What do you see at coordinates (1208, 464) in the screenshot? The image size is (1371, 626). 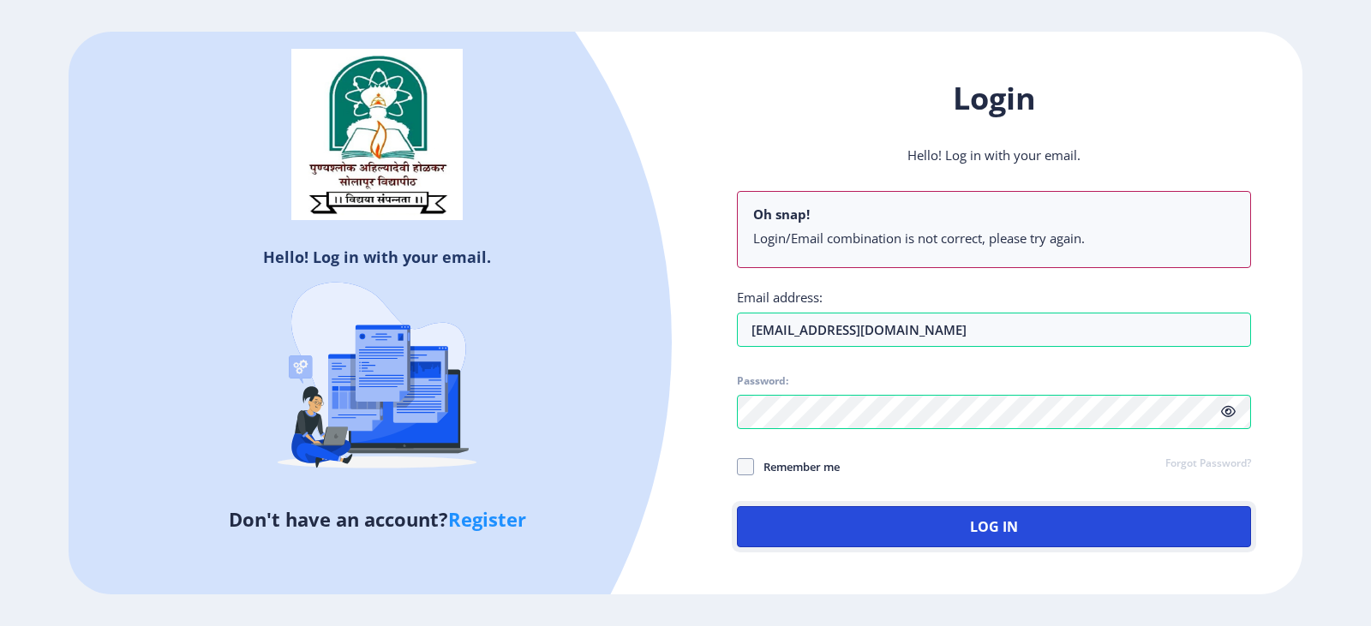 I see `a: Forgot Password?` at bounding box center [1208, 464].